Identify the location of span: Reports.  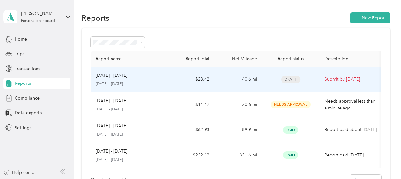
(23, 83).